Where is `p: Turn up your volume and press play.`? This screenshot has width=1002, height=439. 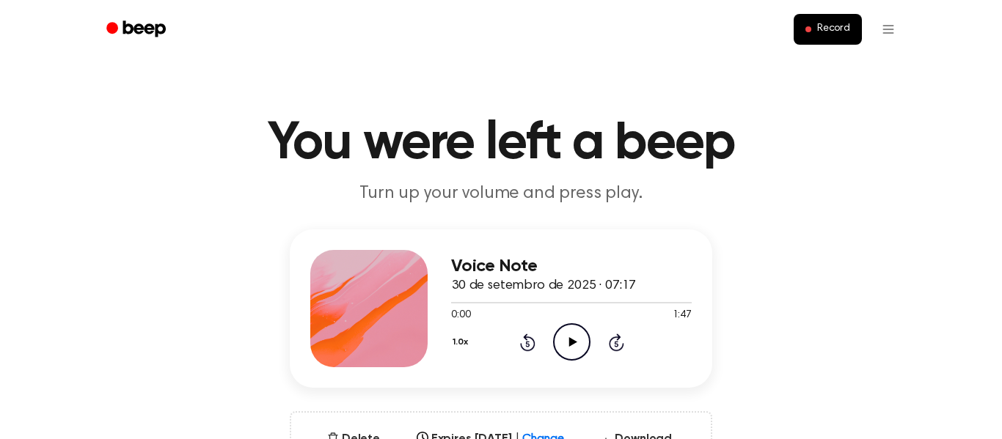
p: Turn up your volume and press play. is located at coordinates (501, 194).